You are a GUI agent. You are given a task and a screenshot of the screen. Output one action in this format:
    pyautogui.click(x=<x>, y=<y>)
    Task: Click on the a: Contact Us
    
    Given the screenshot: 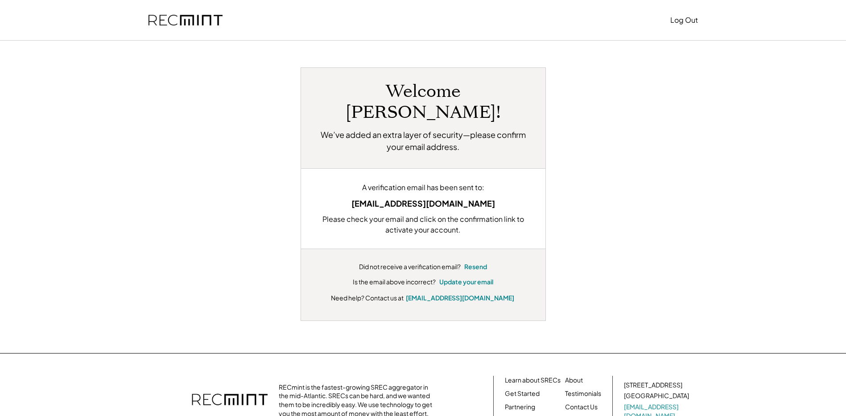 What is the action you would take?
    pyautogui.click(x=581, y=407)
    